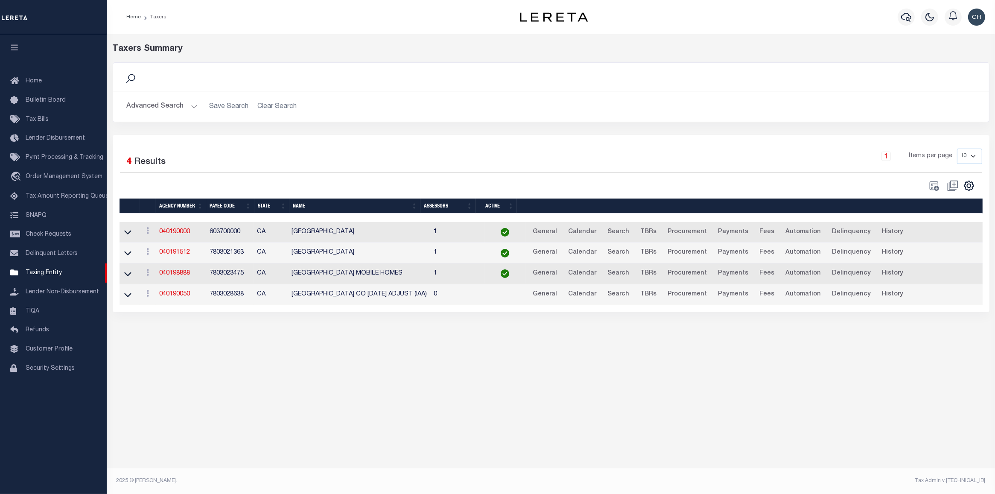 The width and height of the screenshot is (995, 494). What do you see at coordinates (496, 206) in the screenshot?
I see `th: Active: activate to sort column ascending` at bounding box center [496, 206].